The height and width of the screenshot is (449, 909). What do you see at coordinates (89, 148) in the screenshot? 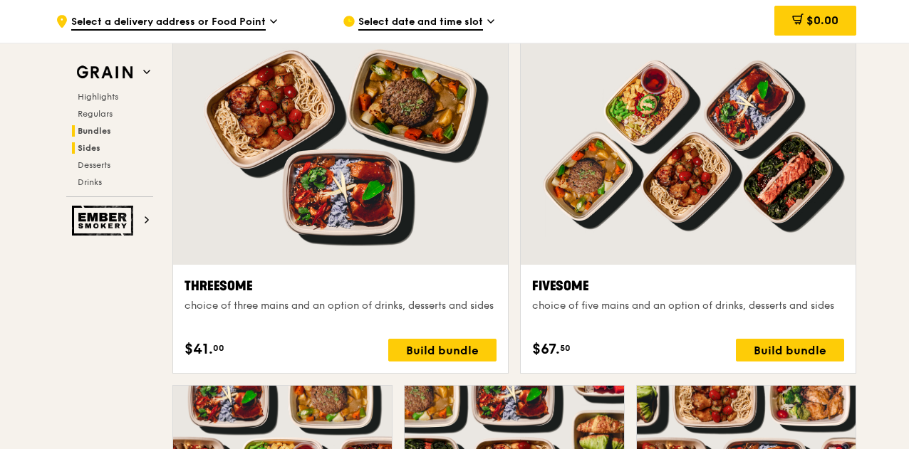
I see `span: Sides` at bounding box center [89, 148].